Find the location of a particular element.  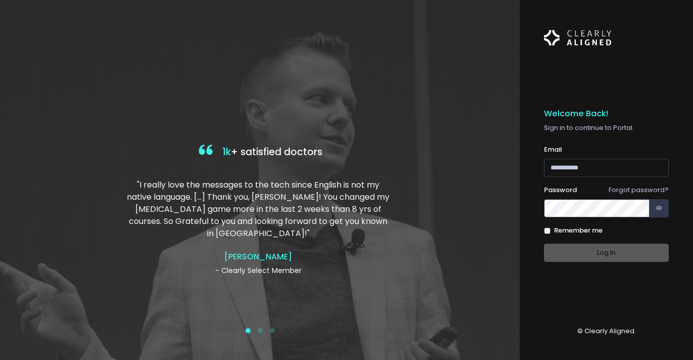

img: Logo Horizontal is located at coordinates (578, 38).